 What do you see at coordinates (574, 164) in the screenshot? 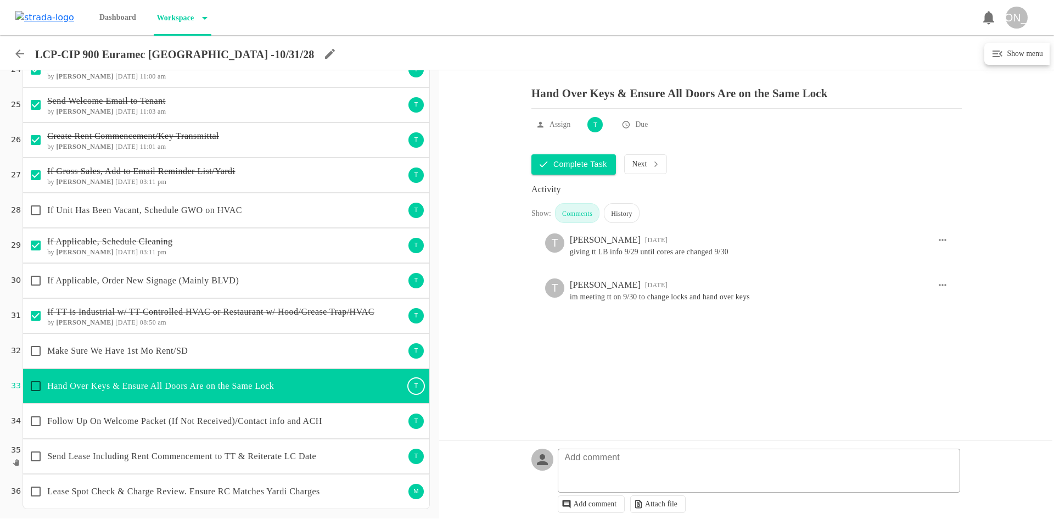
I see `button: Complete Task` at bounding box center [574, 164].